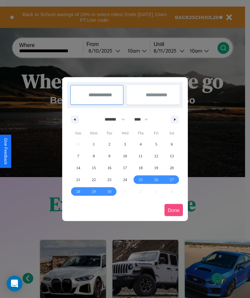  Describe the element at coordinates (172, 133) in the screenshot. I see `span: Sat` at that location.